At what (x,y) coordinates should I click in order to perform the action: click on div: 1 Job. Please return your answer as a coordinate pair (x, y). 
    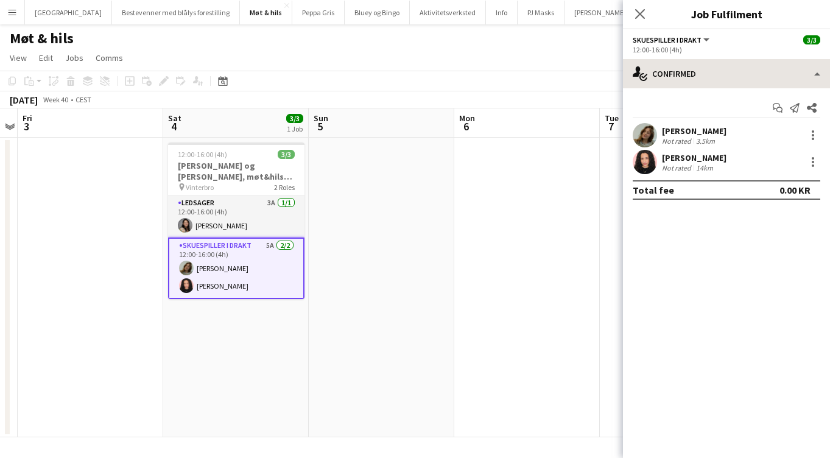
    Looking at the image, I should click on (295, 129).